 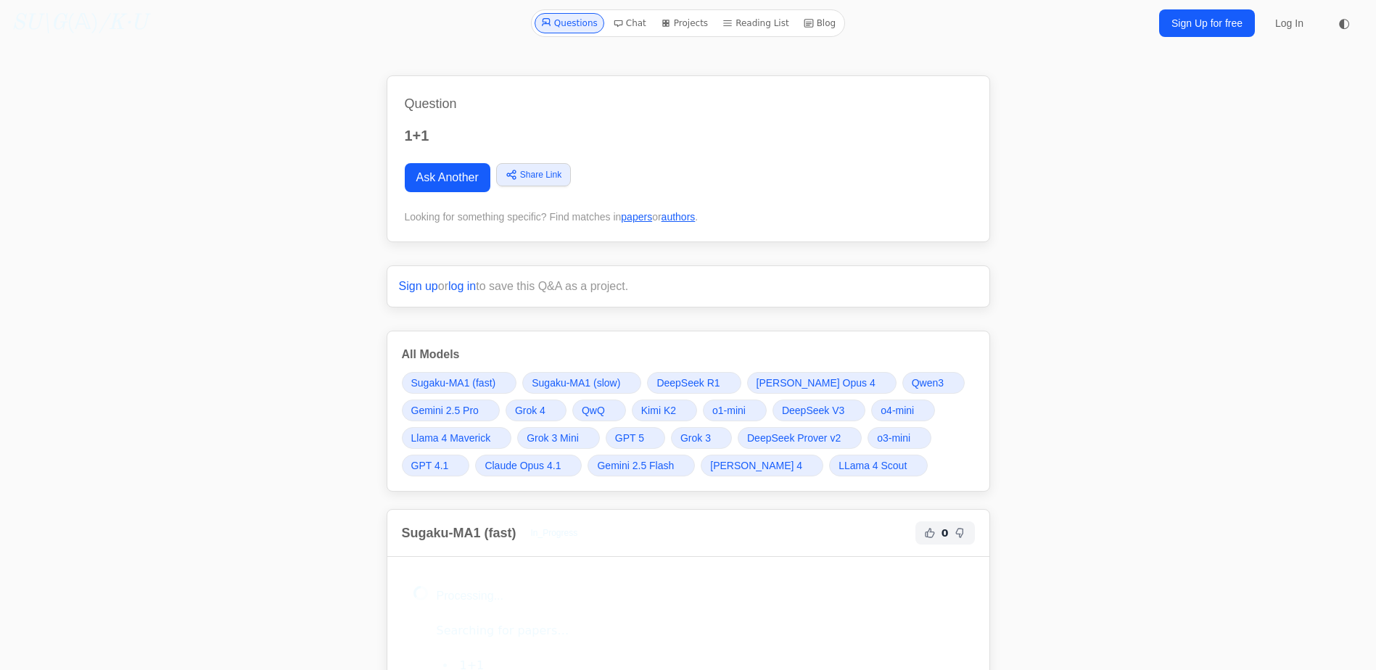 I want to click on a: Log In, so click(x=1289, y=23).